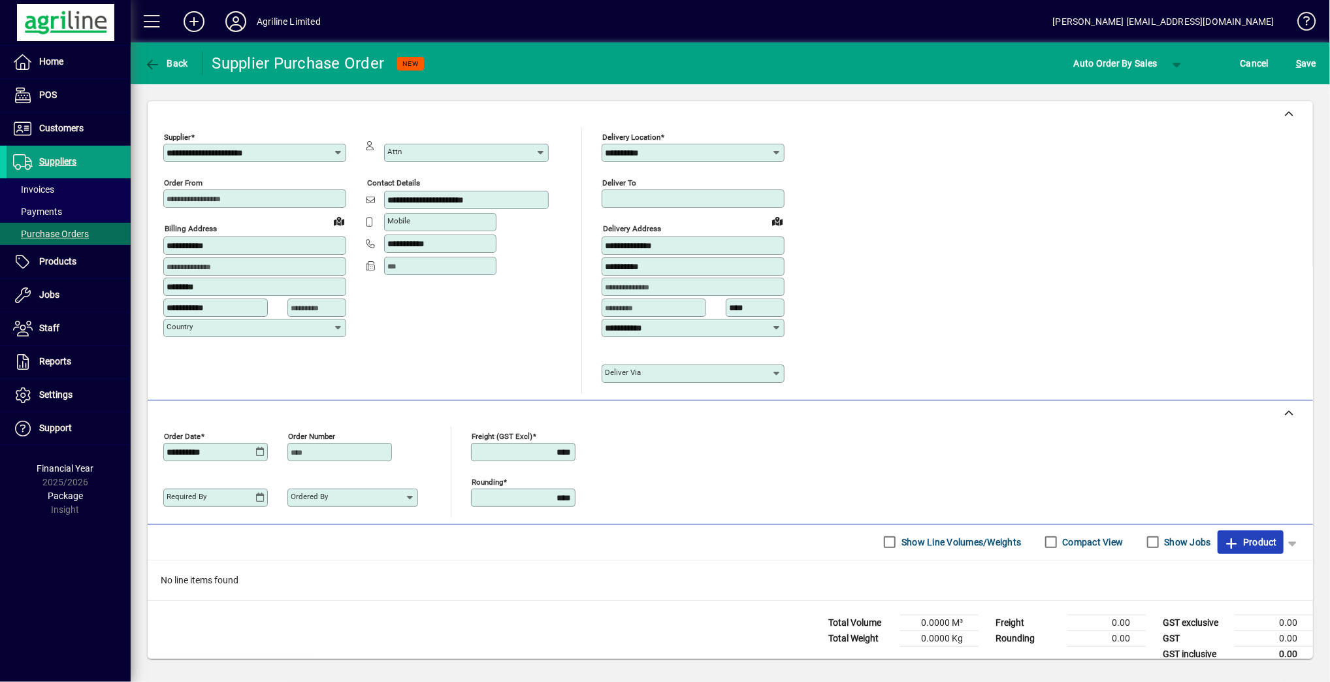  Describe the element at coordinates (1028, 622) in the screenshot. I see `td: Freight` at that location.